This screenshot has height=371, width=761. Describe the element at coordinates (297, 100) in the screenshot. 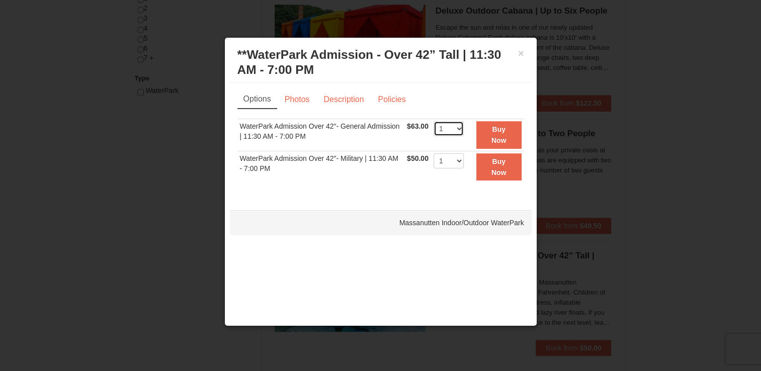

I see `a: Photos` at that location.